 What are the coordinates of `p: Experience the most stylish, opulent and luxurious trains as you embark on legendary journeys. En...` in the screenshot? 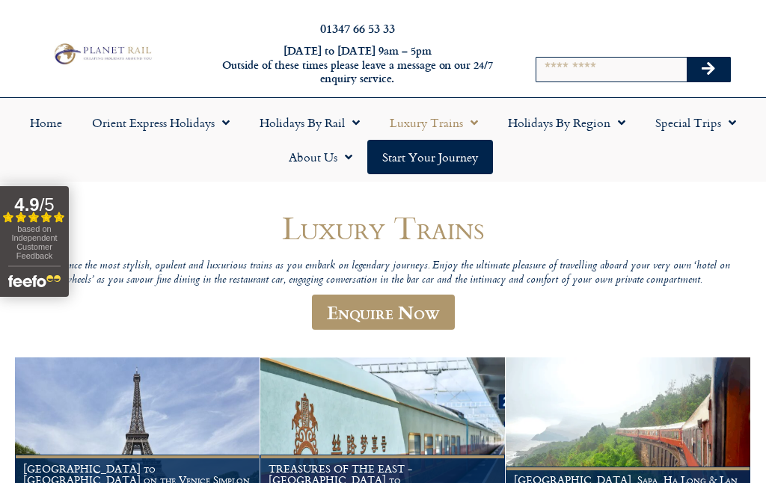 It's located at (383, 273).